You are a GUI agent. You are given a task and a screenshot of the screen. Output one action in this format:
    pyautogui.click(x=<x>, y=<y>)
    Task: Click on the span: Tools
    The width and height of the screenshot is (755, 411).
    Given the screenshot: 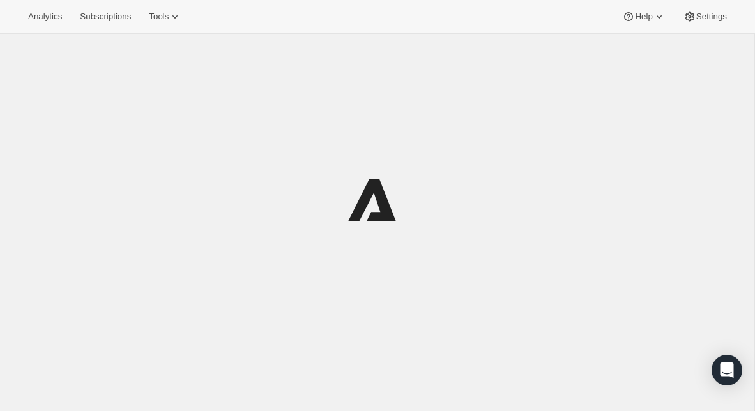 What is the action you would take?
    pyautogui.click(x=158, y=17)
    